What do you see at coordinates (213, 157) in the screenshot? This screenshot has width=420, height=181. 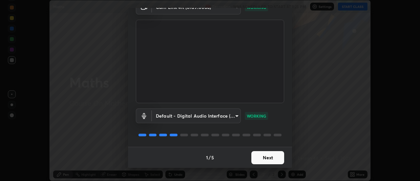 I see `h4: 5` at bounding box center [213, 157].